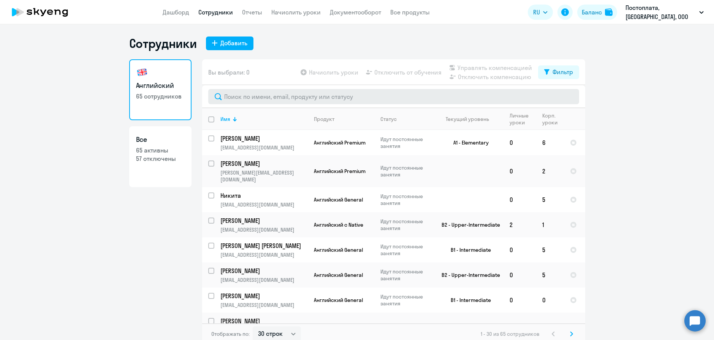 This screenshot has width=714, height=340. What do you see at coordinates (263, 195) in the screenshot?
I see `p: Никита` at bounding box center [263, 195].